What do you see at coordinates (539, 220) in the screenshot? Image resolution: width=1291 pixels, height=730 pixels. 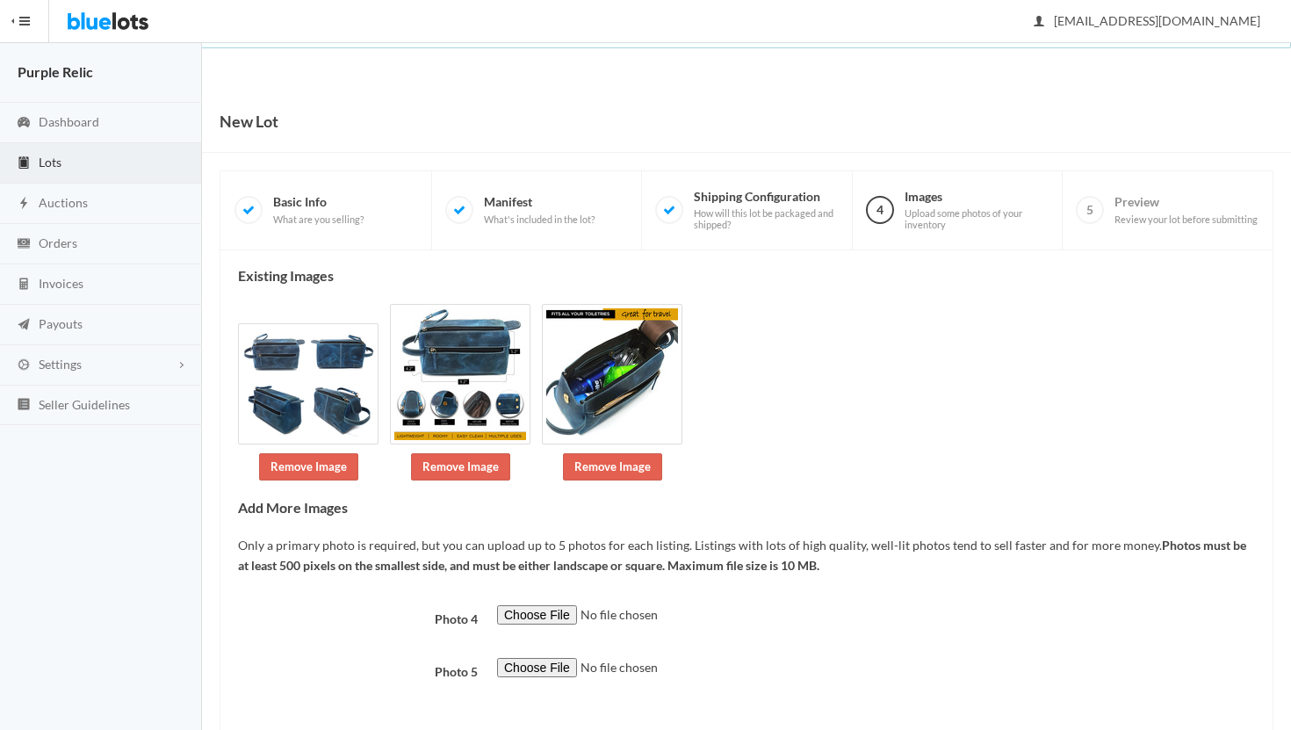 I see `span: What's included in the lot?` at bounding box center [539, 220].